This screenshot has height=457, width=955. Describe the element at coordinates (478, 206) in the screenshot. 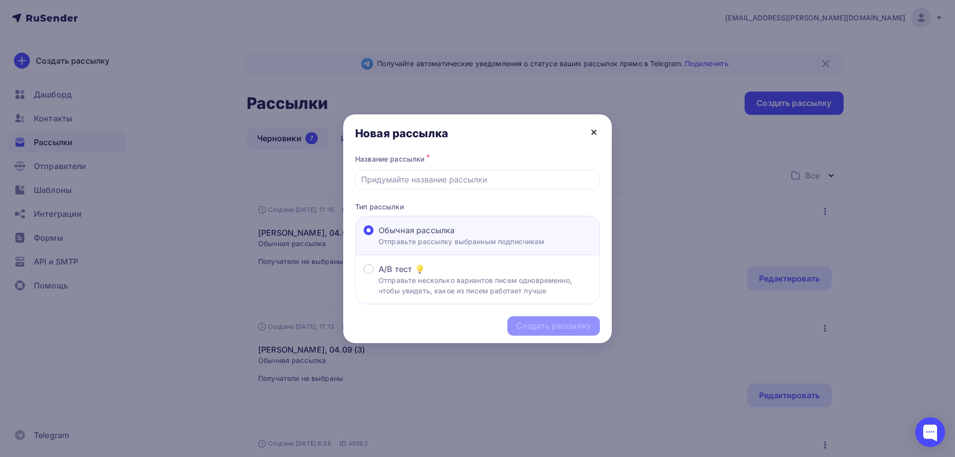

I see `p: Тип рассылки` at that location.